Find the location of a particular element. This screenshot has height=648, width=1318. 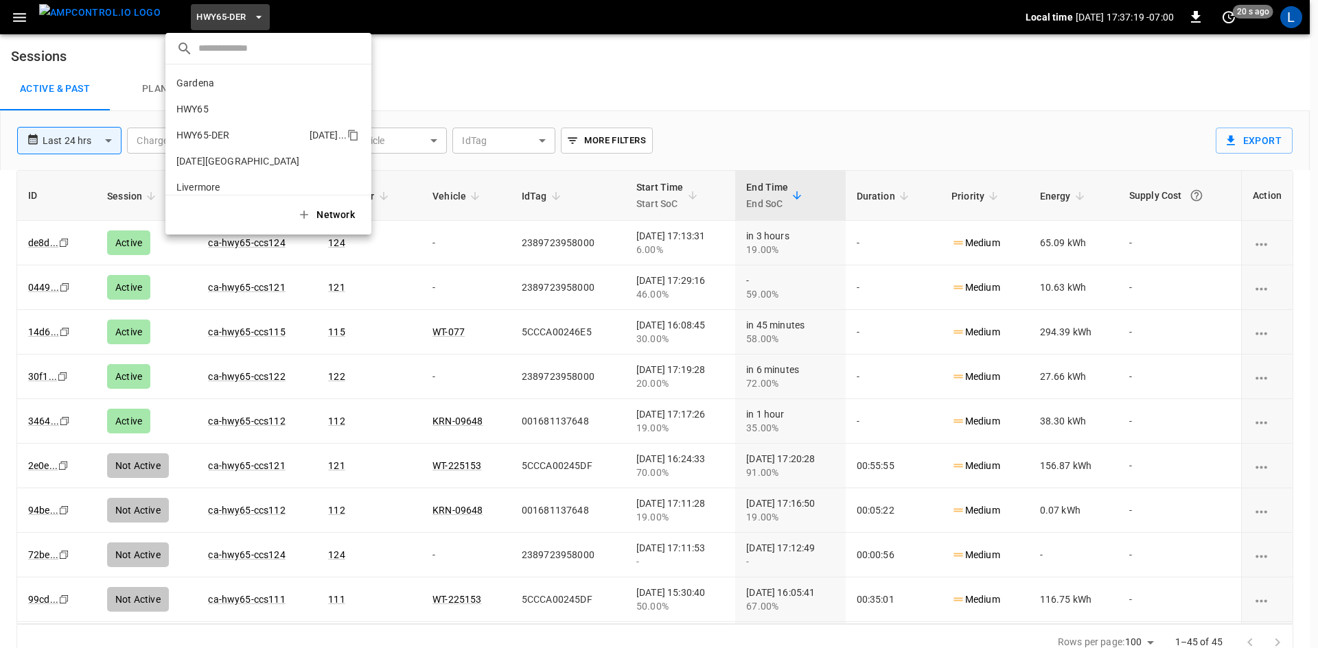

p: Gardena is located at coordinates (244, 83).